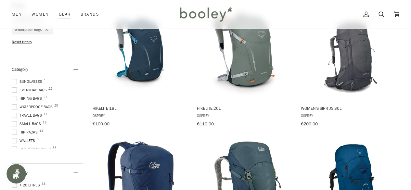 The image size is (411, 190). What do you see at coordinates (44, 184) in the screenshot?
I see `span: 38` at bounding box center [44, 184].